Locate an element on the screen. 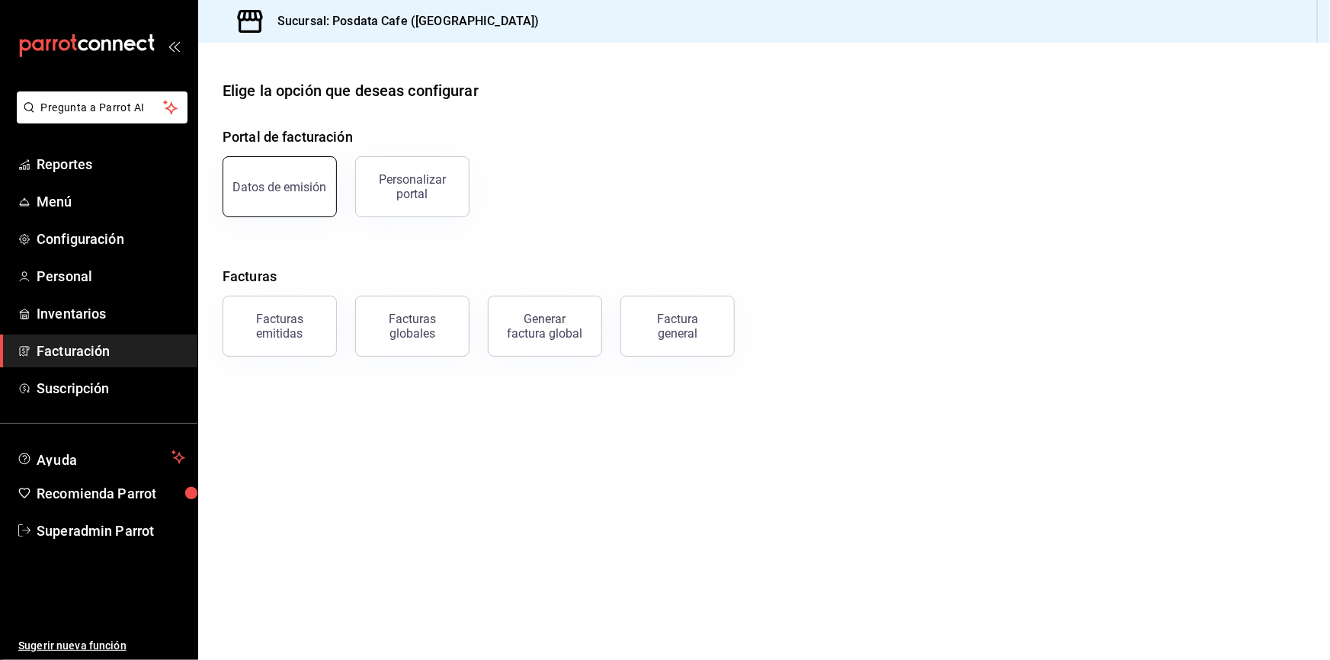 The image size is (1330, 660). div: Factura general is located at coordinates (678, 326).